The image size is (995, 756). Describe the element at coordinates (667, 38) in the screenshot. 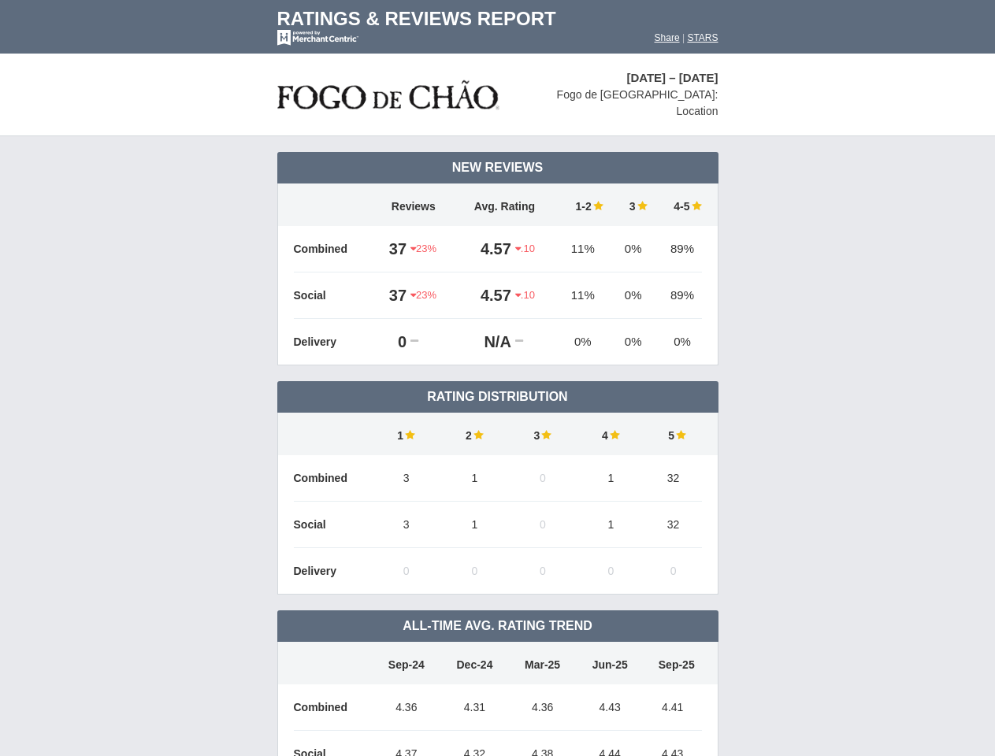

I see `a: Share` at that location.